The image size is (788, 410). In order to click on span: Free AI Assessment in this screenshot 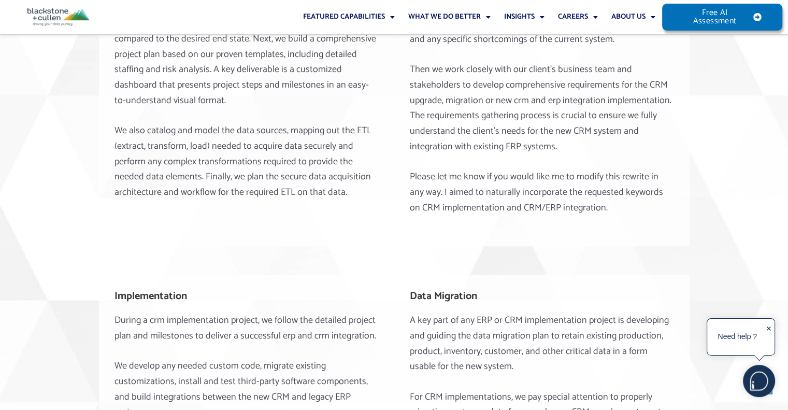, I will do `click(715, 17)`.